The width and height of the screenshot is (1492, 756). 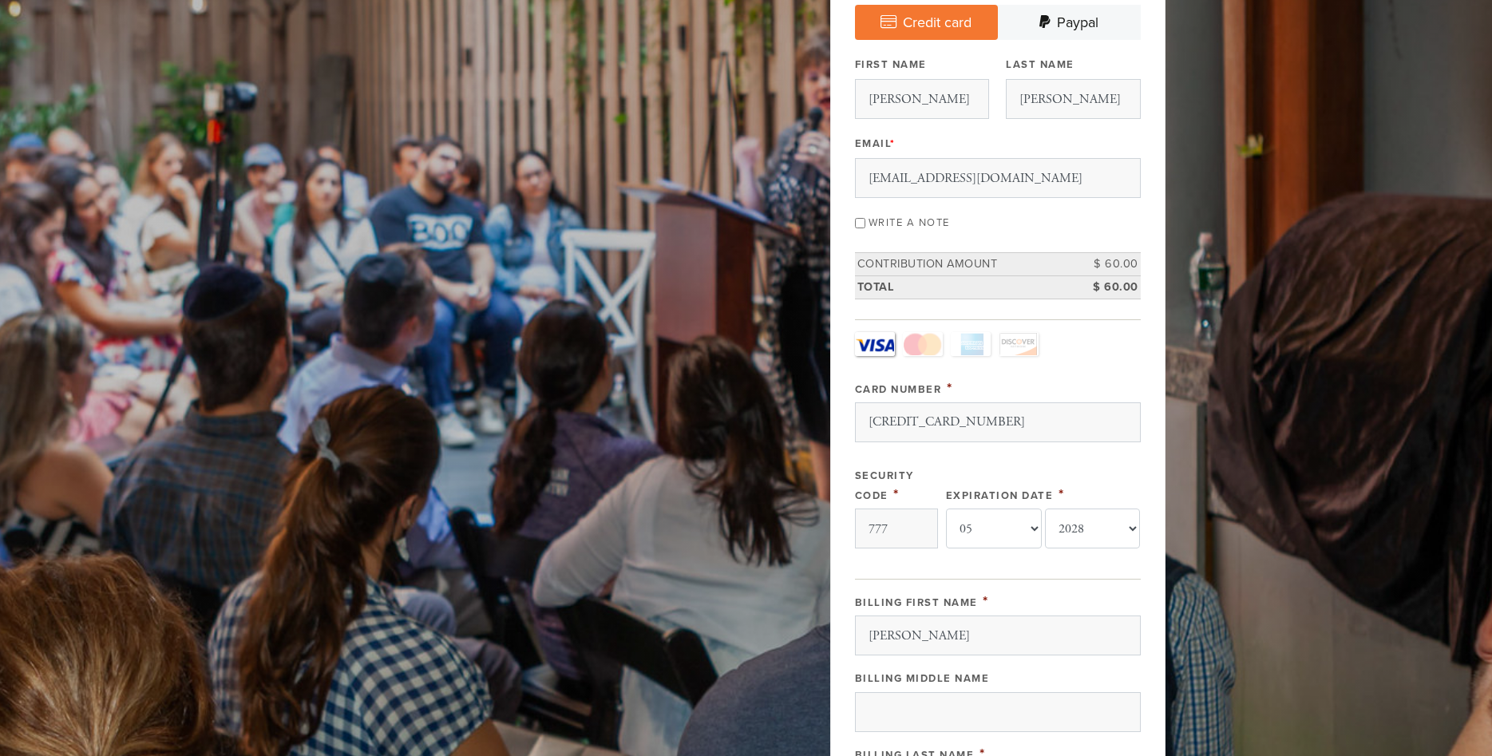 What do you see at coordinates (875, 144) in the screenshot?
I see `label: Email` at bounding box center [875, 144].